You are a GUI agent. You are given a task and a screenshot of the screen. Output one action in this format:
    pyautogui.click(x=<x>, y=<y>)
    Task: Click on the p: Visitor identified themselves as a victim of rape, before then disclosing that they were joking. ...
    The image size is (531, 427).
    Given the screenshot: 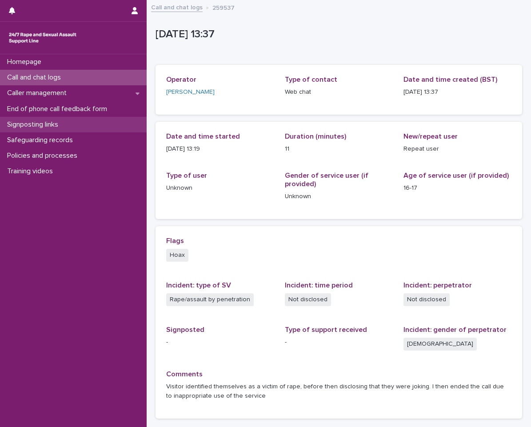 What is the action you would take?
    pyautogui.click(x=338, y=391)
    